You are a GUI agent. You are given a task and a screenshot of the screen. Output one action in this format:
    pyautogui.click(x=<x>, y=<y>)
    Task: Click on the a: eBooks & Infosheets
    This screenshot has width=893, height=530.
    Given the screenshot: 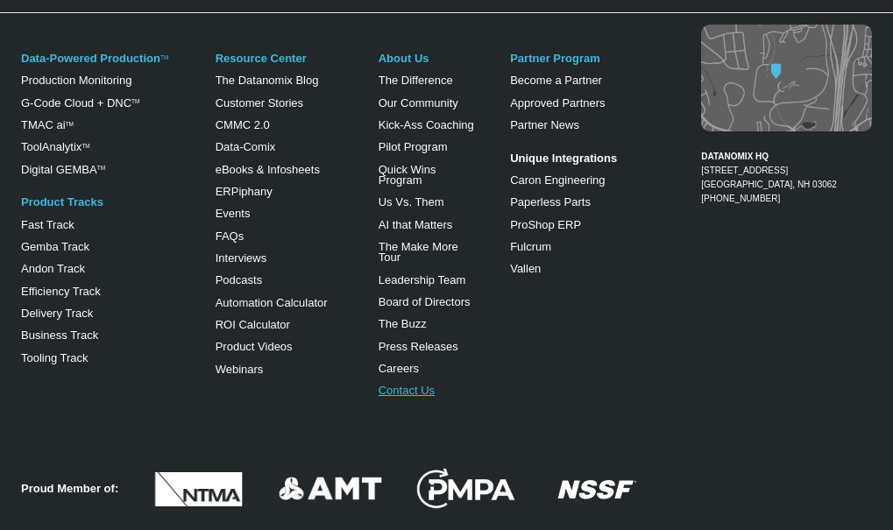 What is the action you would take?
    pyautogui.click(x=267, y=169)
    